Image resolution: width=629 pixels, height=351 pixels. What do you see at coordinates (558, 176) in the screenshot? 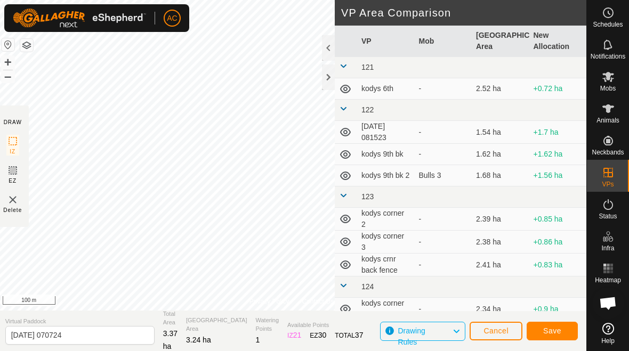
I see `td: +1.56 ha` at bounding box center [558, 176].